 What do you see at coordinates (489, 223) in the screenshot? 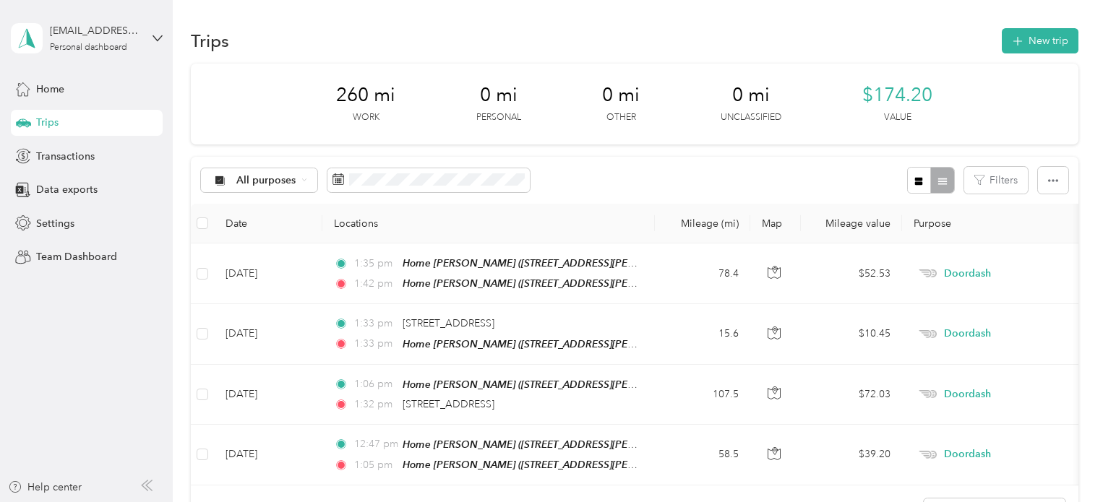
I see `th: Locations` at bounding box center [489, 223].